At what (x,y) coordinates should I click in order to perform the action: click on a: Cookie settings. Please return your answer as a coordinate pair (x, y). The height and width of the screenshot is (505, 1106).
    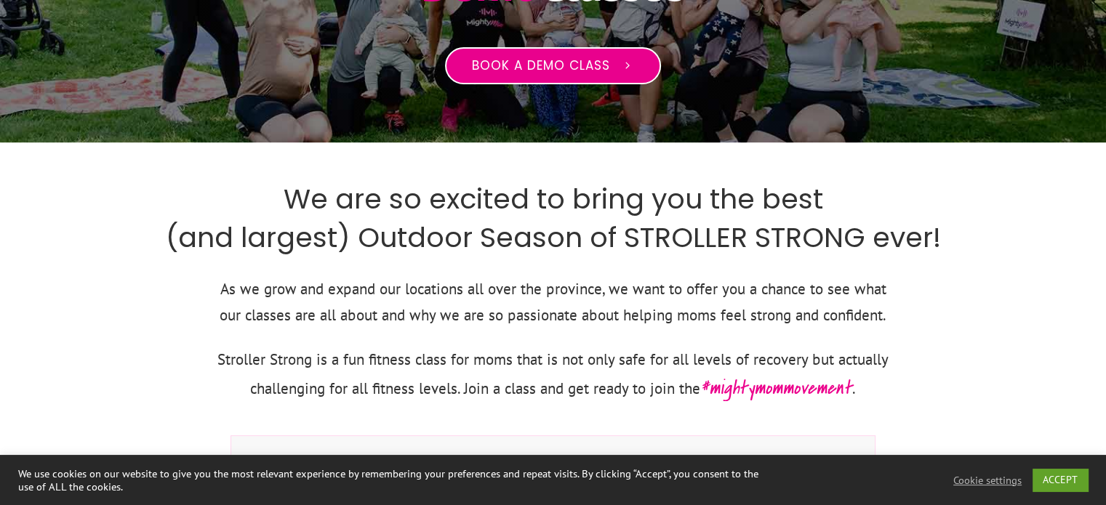
    Looking at the image, I should click on (987, 481).